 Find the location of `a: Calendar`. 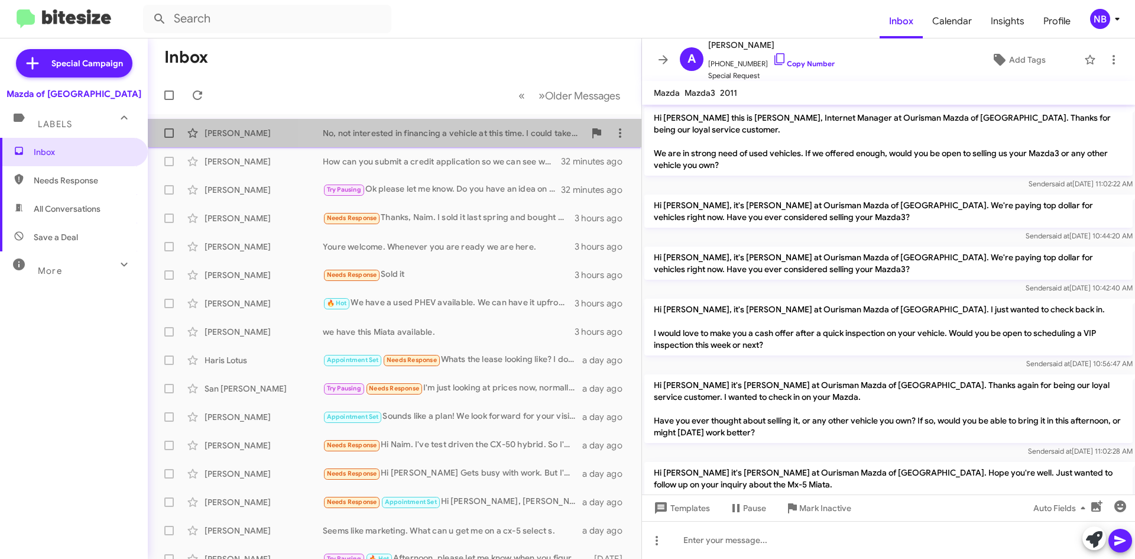

a: Calendar is located at coordinates (952, 21).